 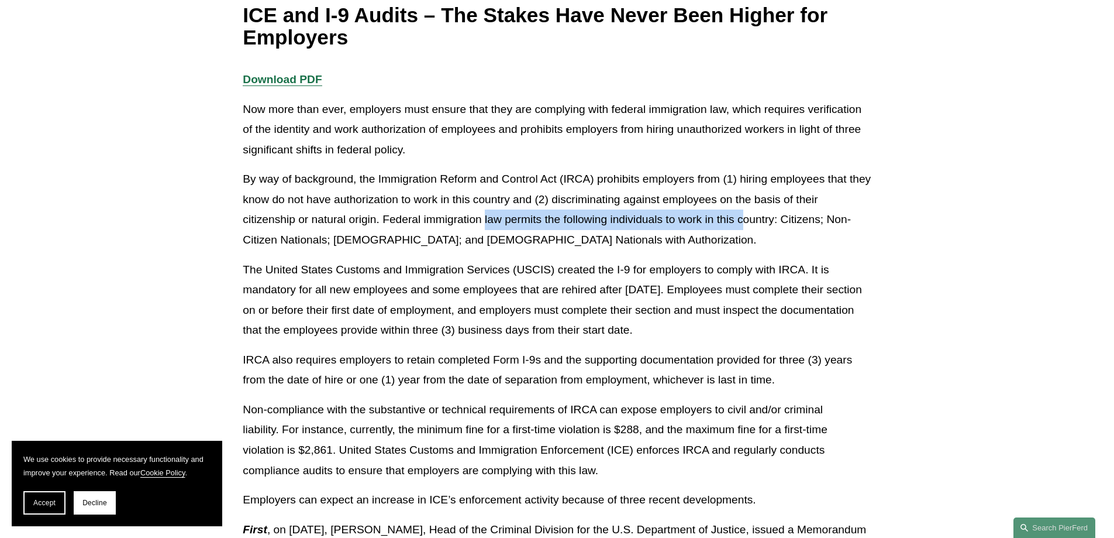 I want to click on a: Download PDF, so click(x=282, y=79).